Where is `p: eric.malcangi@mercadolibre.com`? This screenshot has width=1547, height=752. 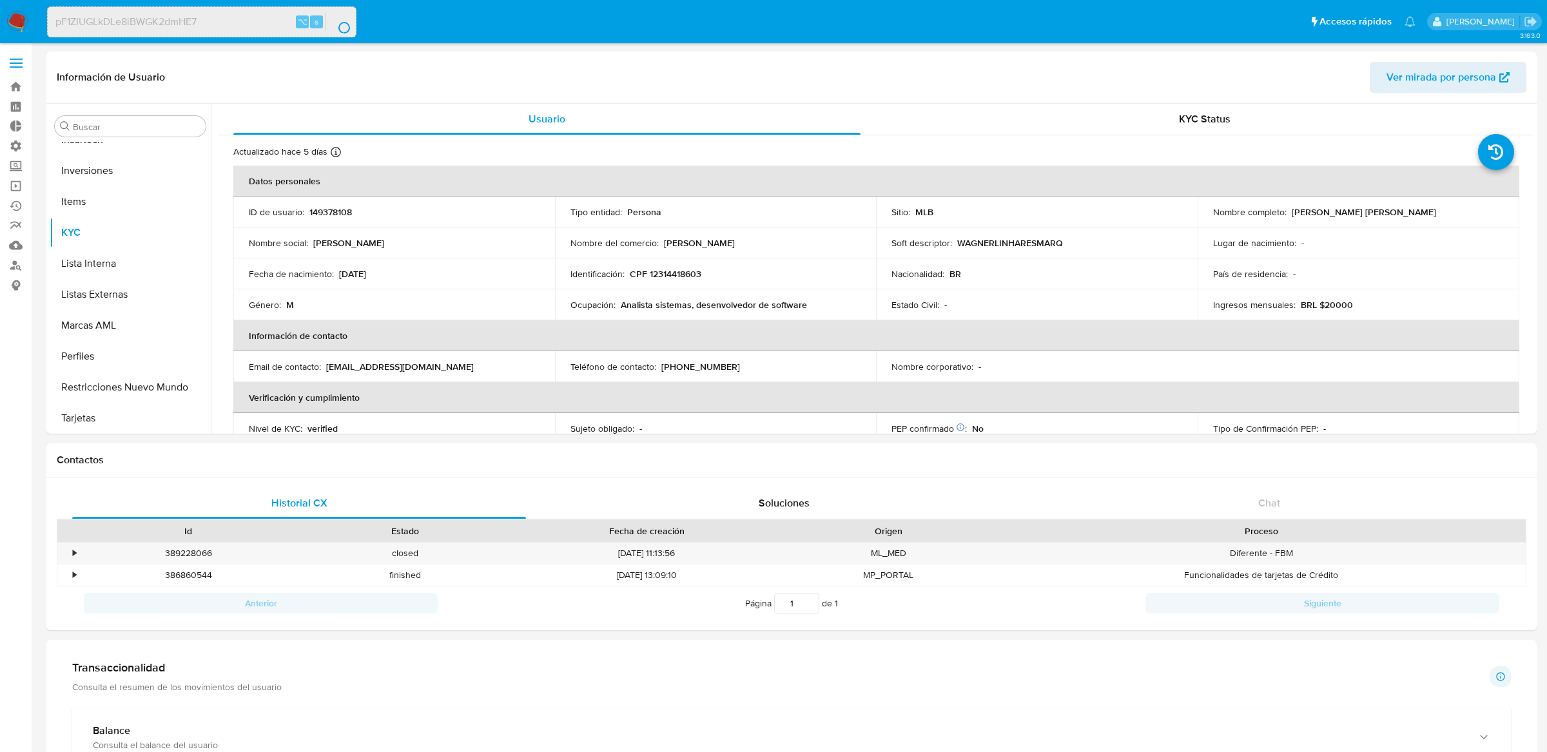 p: eric.malcangi@mercadolibre.com is located at coordinates (1483, 21).